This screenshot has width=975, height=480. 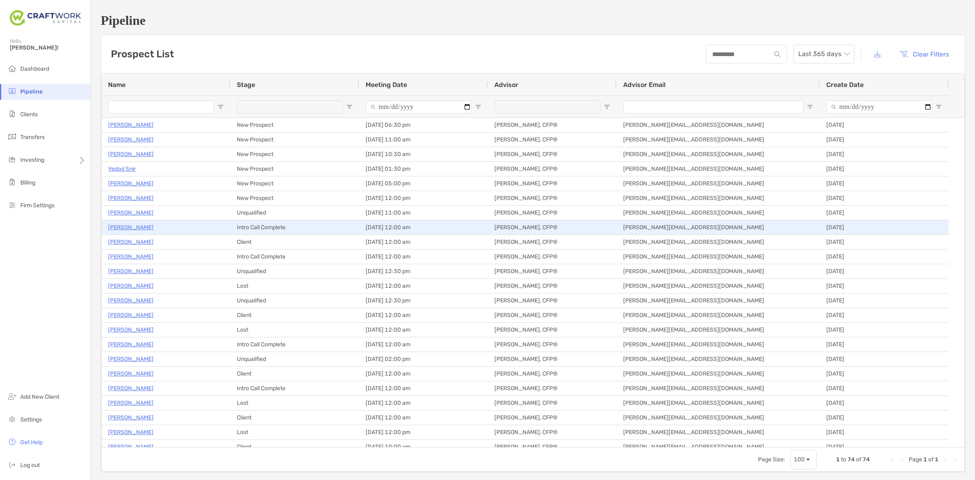 What do you see at coordinates (122, 169) in the screenshot?
I see `p: Yedod Snir` at bounding box center [122, 169].